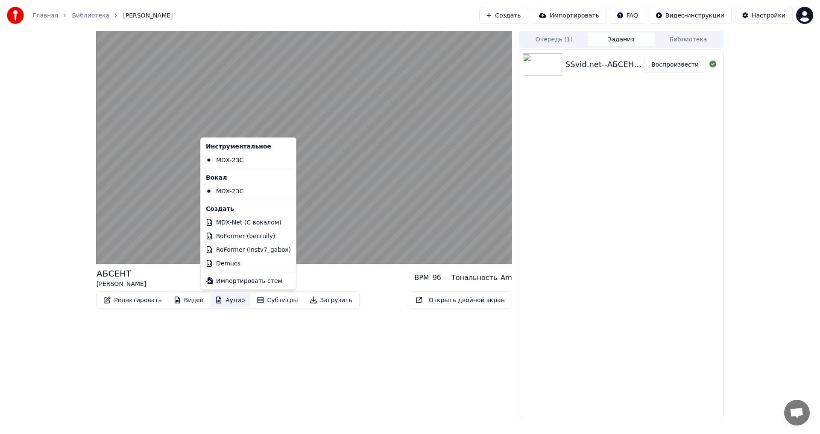 Image resolution: width=820 pixels, height=434 pixels. Describe the element at coordinates (248, 250) in the screenshot. I see `div: RoFormer (instv7_gabox)` at that location.